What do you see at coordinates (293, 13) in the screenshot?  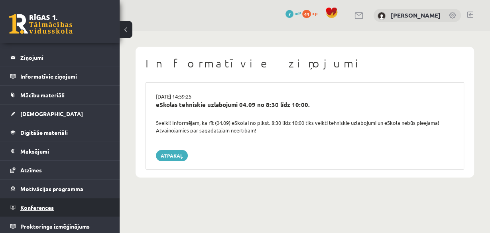 I see `a: 7 mP` at bounding box center [293, 13].